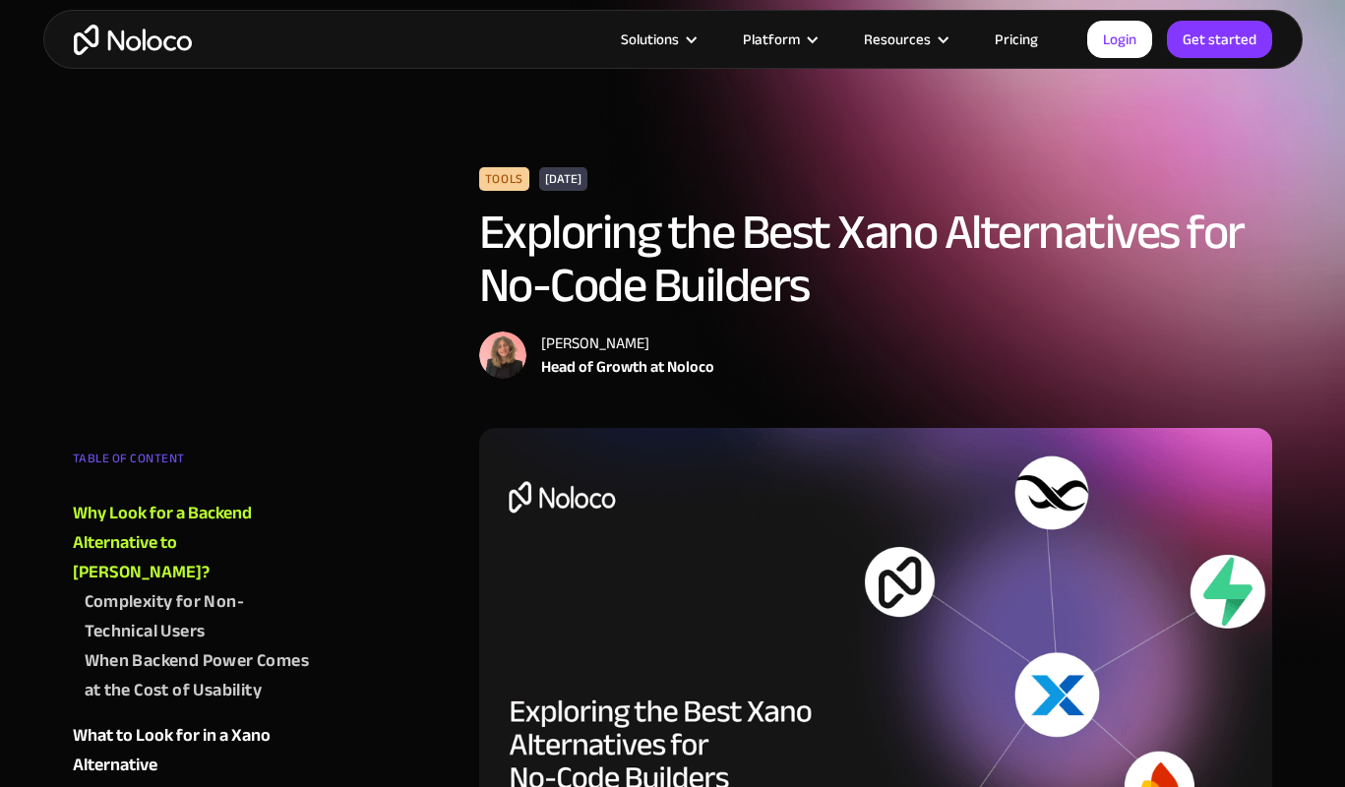 The width and height of the screenshot is (1345, 787). I want to click on div: Head of Growth at Noloco, so click(628, 367).